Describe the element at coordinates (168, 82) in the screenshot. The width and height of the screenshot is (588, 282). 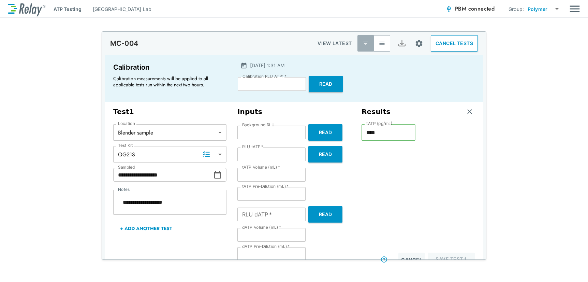
I see `p: Calibration measurements will be applied to all applicable tests run within the next two hours.` at that location.